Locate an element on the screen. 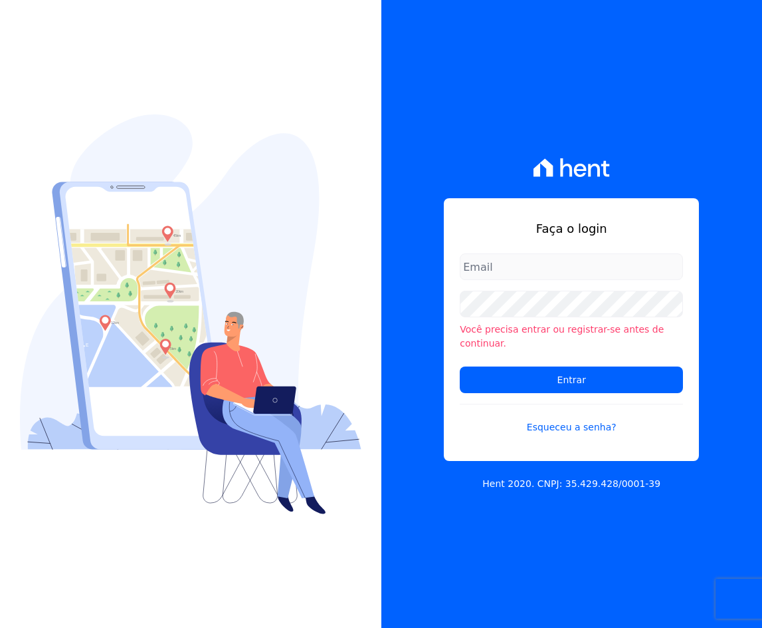  li: Você precisa entrar ou registrar-se antes de continuar. is located at coordinates (572, 336).